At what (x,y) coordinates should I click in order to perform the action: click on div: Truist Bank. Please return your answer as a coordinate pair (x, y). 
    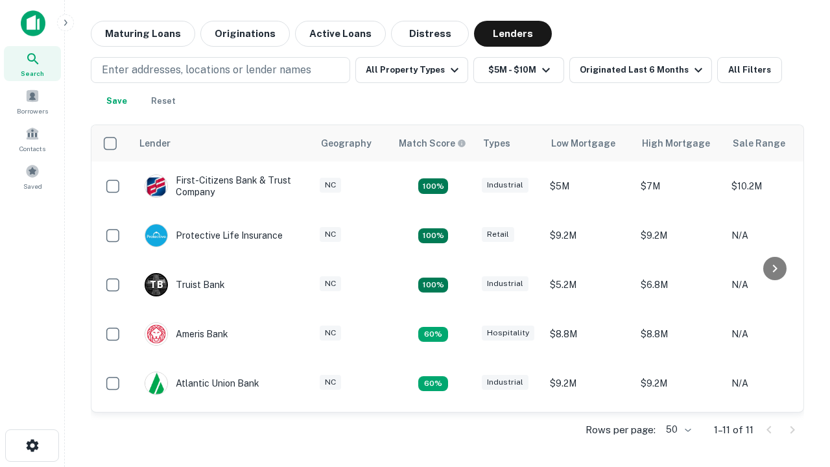
    Looking at the image, I should click on (185, 285).